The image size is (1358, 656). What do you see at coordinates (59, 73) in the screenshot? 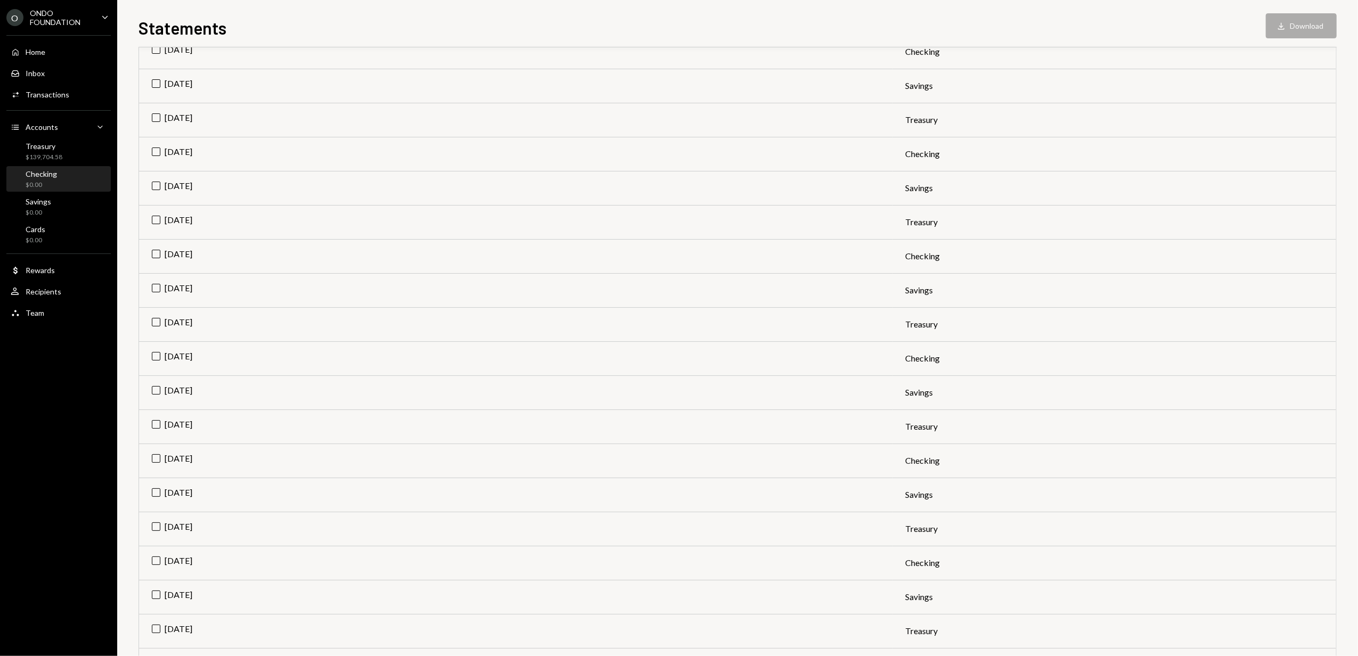
I see `a: Inbox` at bounding box center [59, 73].